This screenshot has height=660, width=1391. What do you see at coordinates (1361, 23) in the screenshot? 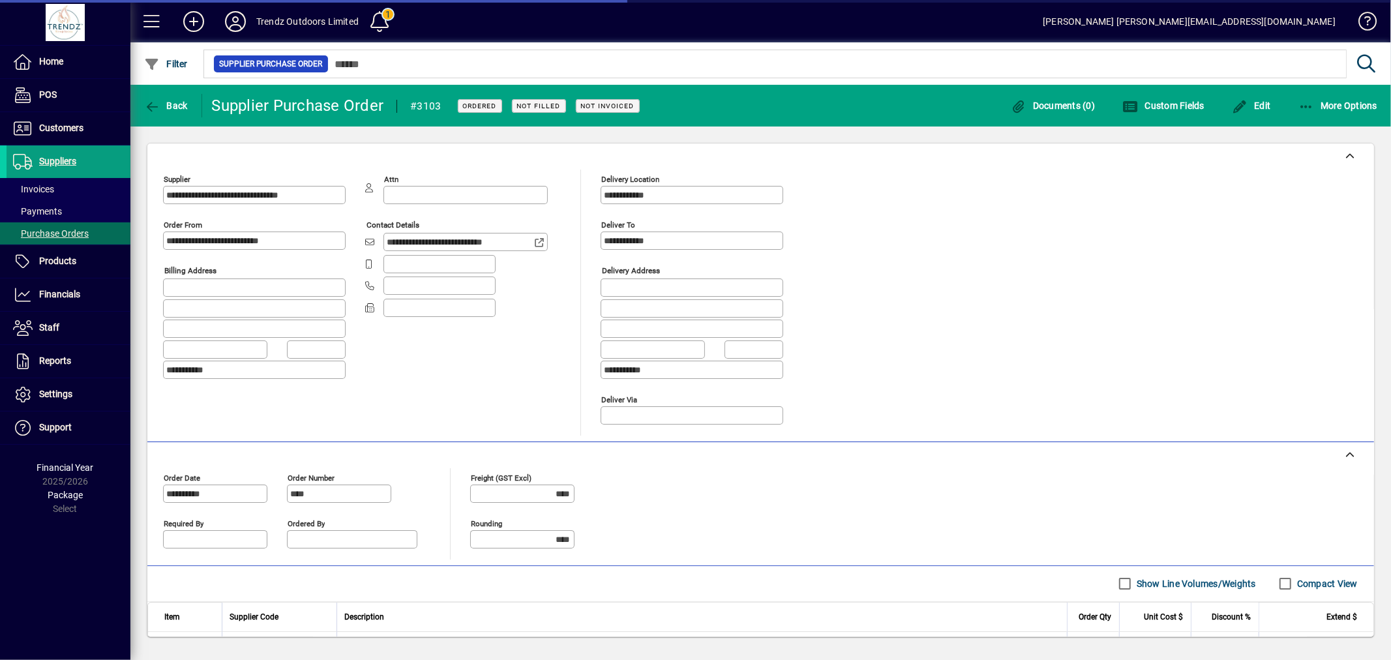
I see `a: Knowledge Base` at bounding box center [1361, 23].